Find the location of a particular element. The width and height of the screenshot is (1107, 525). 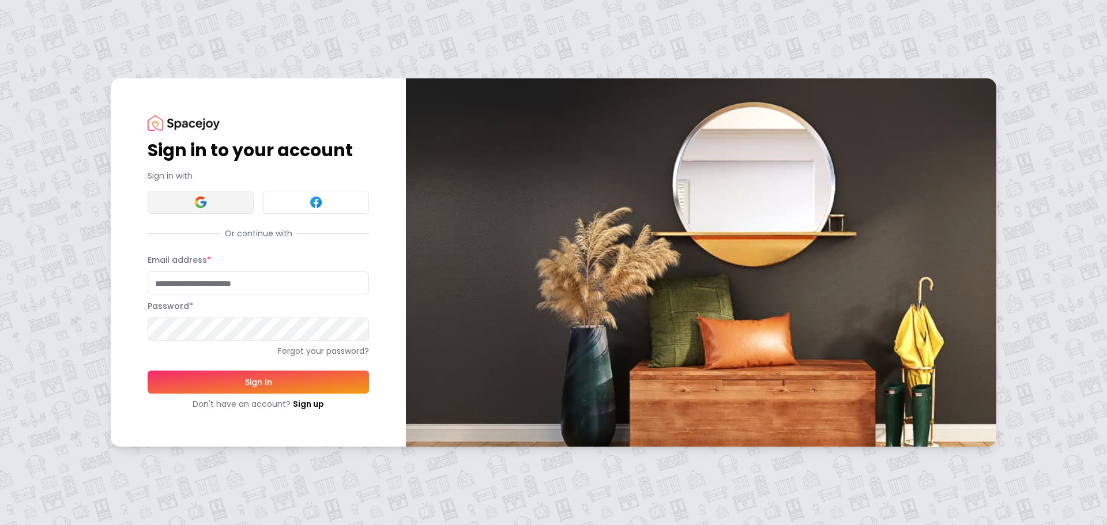

img: Spacejoy Logo is located at coordinates (183, 123).